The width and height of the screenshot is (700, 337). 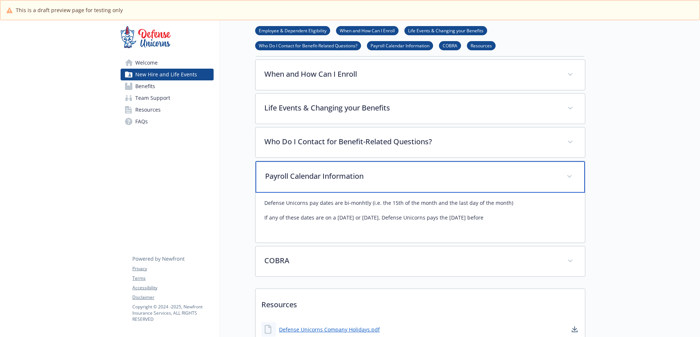 What do you see at coordinates (411, 108) in the screenshot?
I see `p: Life Events & Changing your Benefits` at bounding box center [411, 108].